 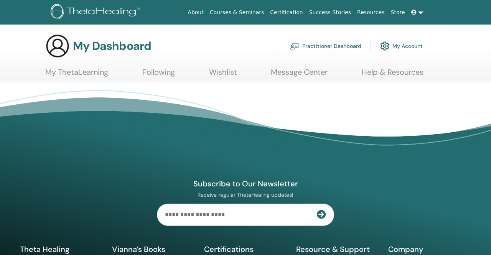 What do you see at coordinates (223, 75) in the screenshot?
I see `a: Wishlist` at bounding box center [223, 75].